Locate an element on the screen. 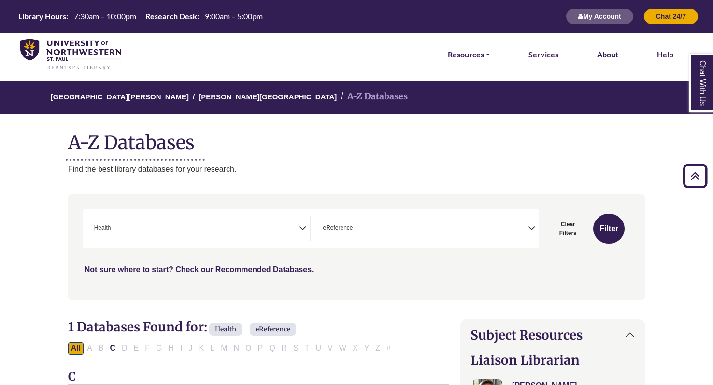 The image size is (713, 385). button: All is located at coordinates (76, 349).